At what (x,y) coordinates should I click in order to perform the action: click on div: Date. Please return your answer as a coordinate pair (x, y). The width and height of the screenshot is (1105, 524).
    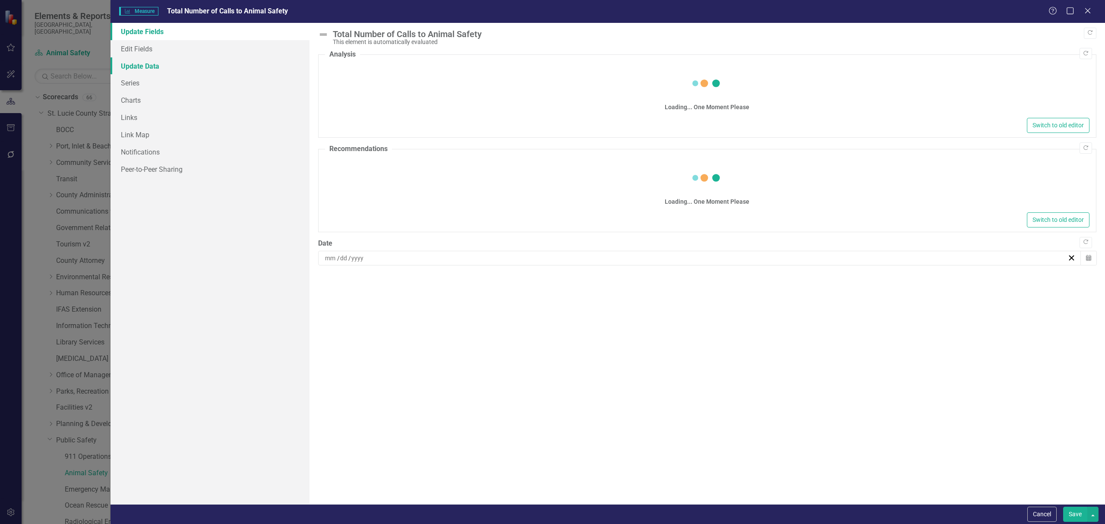
    Looking at the image, I should click on (707, 243).